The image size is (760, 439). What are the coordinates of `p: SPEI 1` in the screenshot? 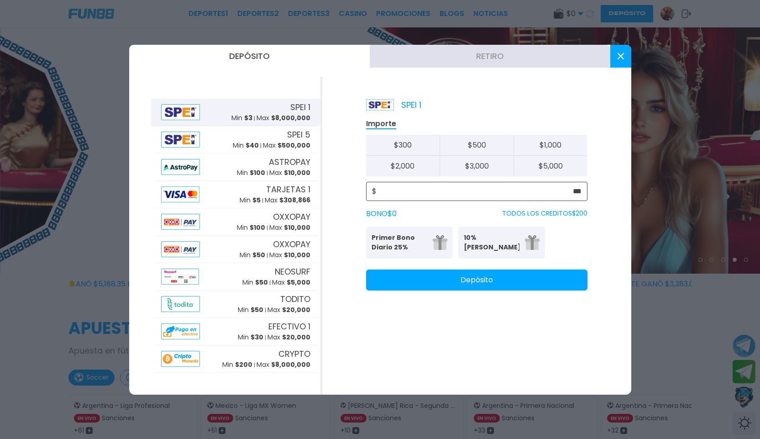 It's located at (394, 105).